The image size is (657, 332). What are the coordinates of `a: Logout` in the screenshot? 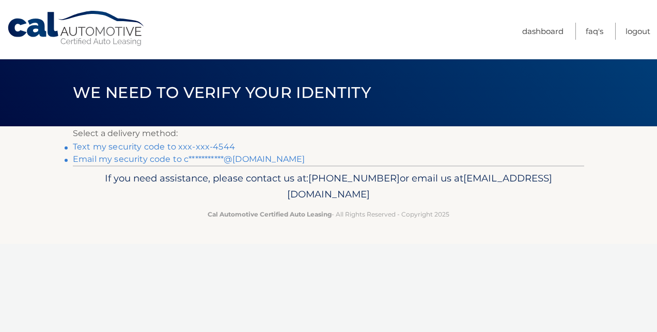 It's located at (638, 31).